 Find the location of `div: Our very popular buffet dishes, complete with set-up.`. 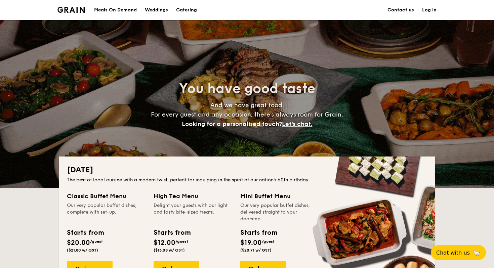

div: Our very popular buffet dishes, complete with set-up. is located at coordinates (106, 213).